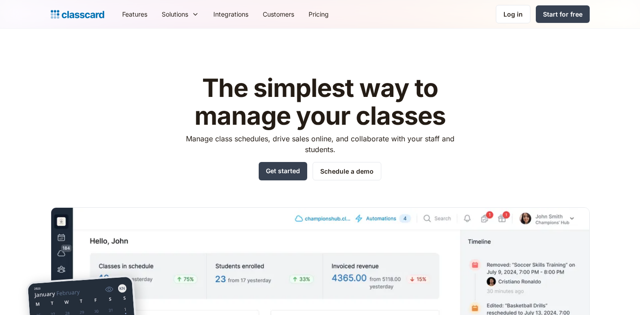  Describe the element at coordinates (278, 14) in the screenshot. I see `a: Customers` at that location.